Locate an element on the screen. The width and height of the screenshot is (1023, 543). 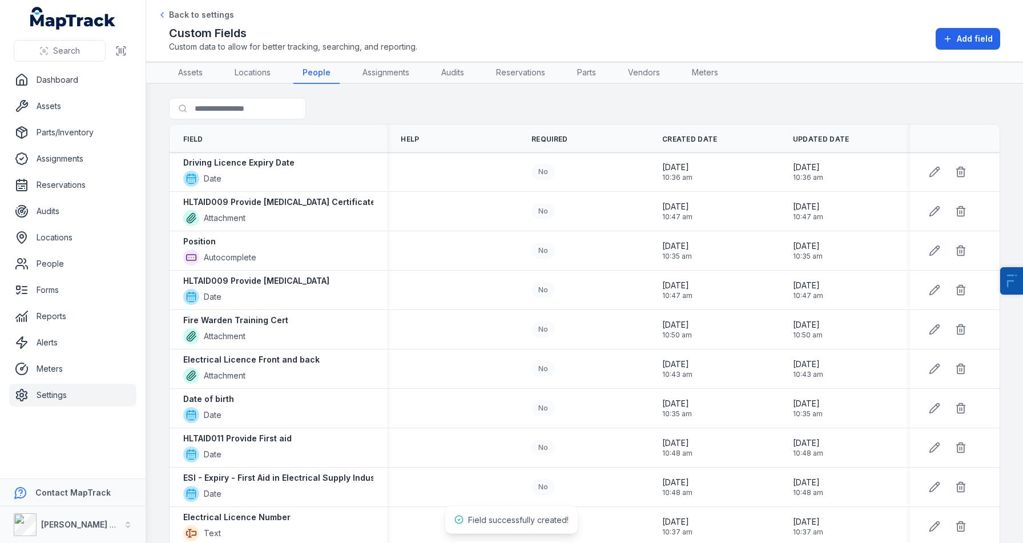
strong: ESI - Expiry - First Aid in Electrical Supply Industry is located at coordinates (284, 478).